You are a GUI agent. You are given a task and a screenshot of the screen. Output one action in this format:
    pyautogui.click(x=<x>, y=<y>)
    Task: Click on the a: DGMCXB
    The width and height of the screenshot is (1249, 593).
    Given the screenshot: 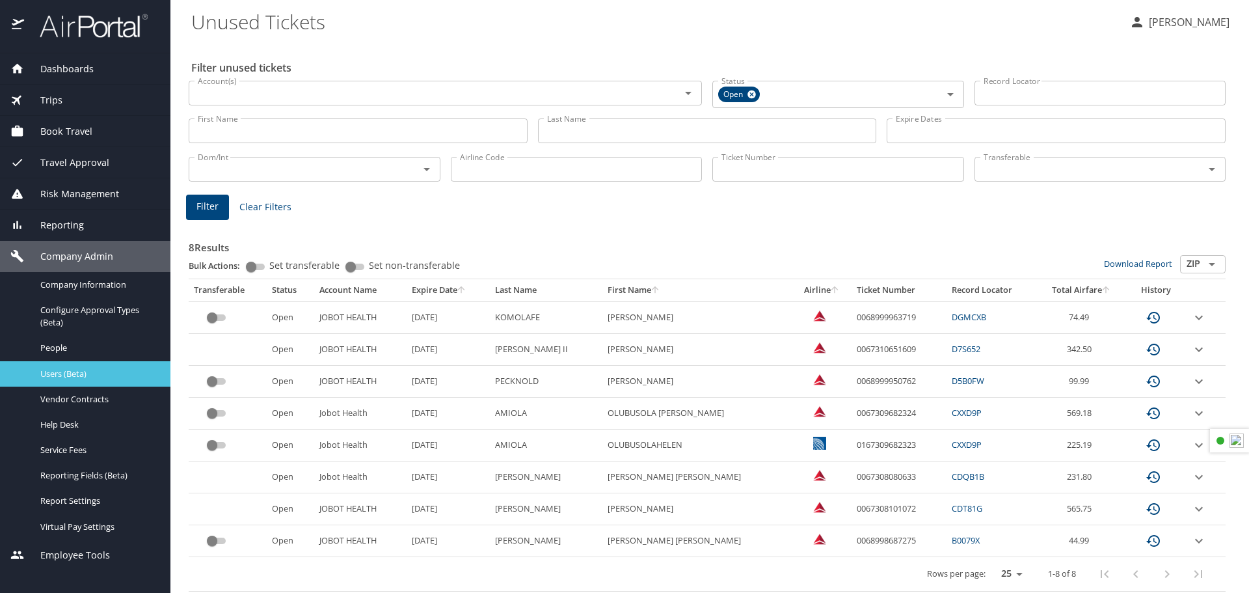 What is the action you would take?
    pyautogui.click(x=969, y=317)
    